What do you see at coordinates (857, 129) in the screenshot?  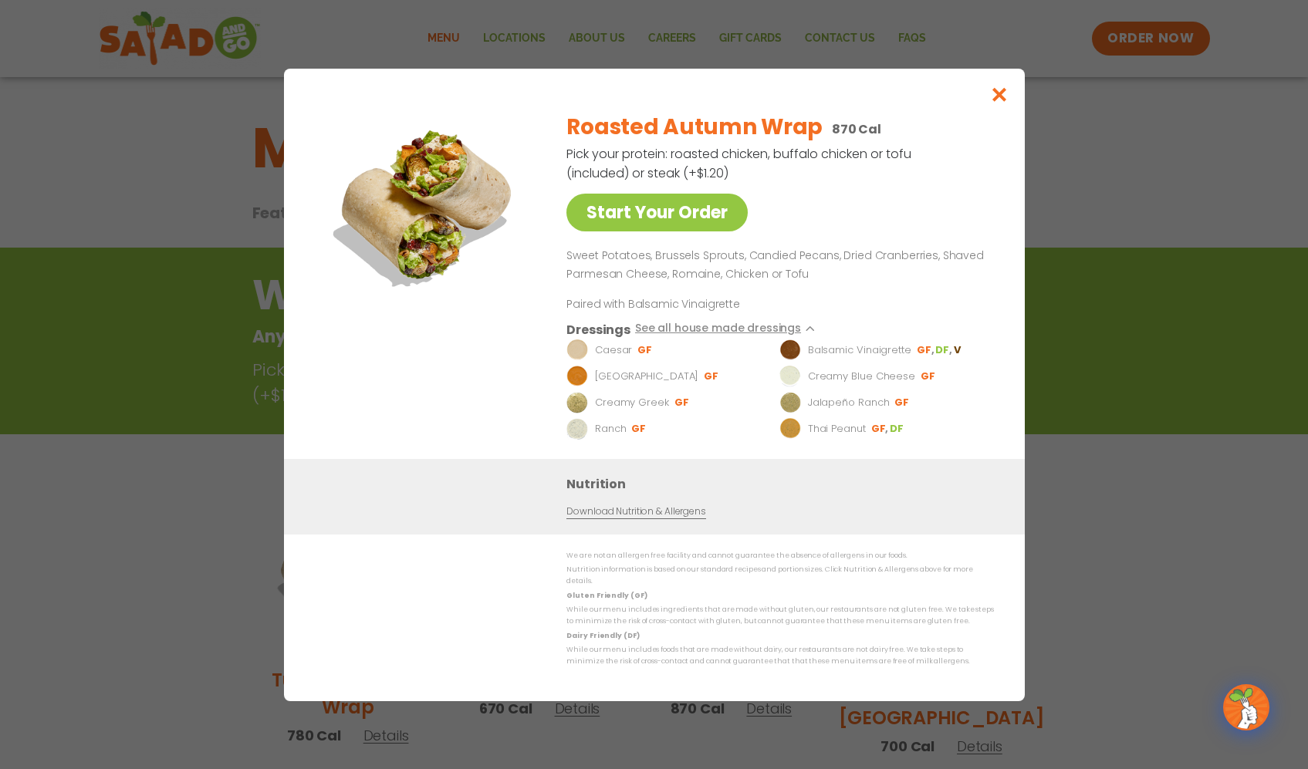 I see `p: 870 Cal` at bounding box center [857, 129].